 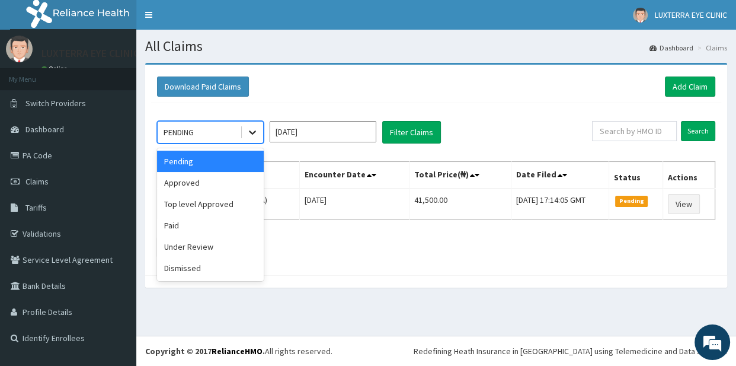 I want to click on th: Encounter Date, so click(x=354, y=175).